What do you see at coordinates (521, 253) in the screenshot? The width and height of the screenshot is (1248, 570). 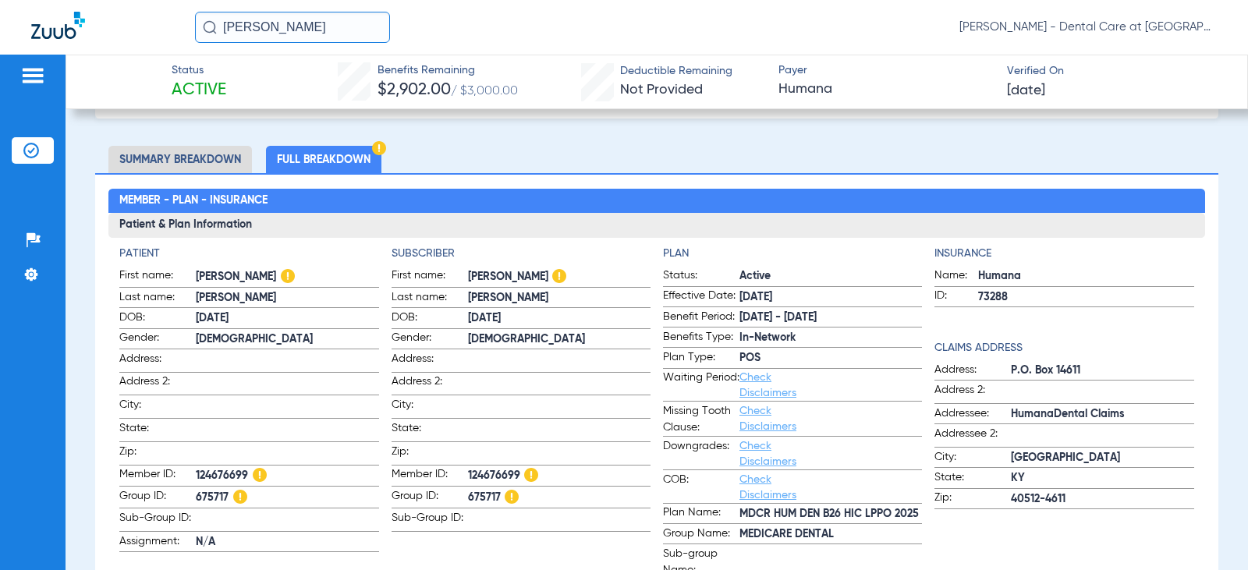 I see `app-breakdown-title: Subscriber` at bounding box center [521, 253].